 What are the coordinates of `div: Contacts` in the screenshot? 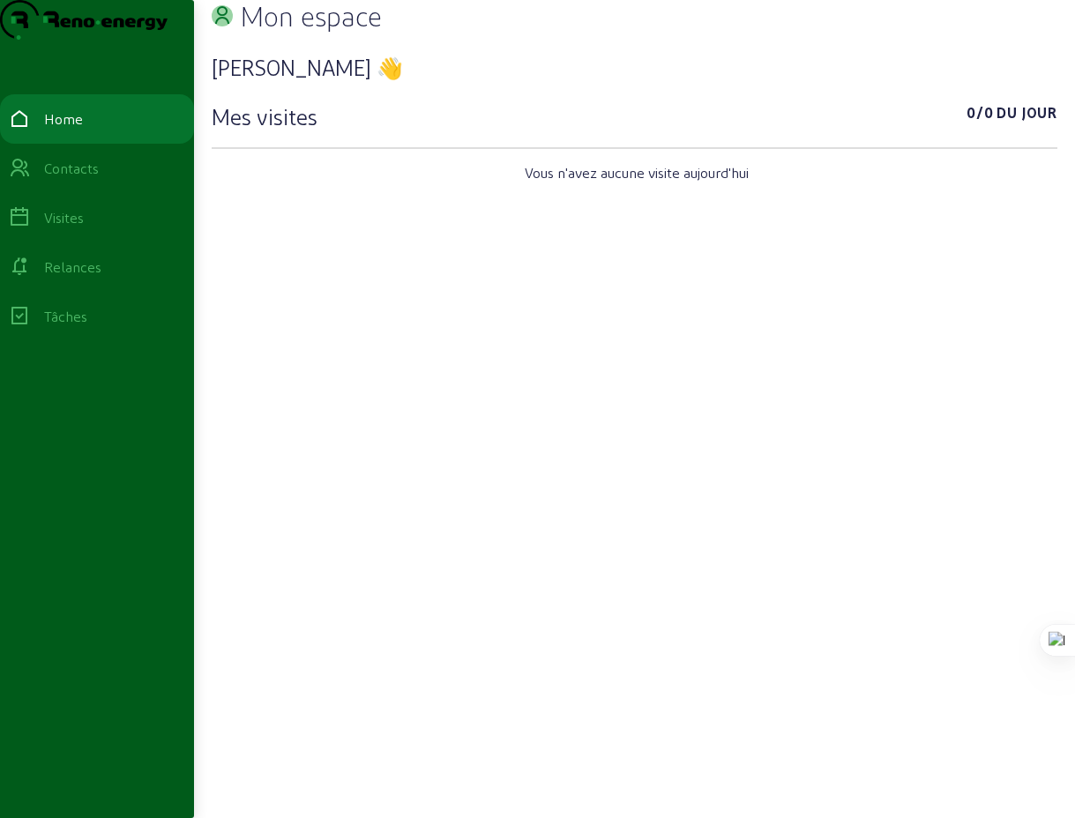 It's located at (71, 168).